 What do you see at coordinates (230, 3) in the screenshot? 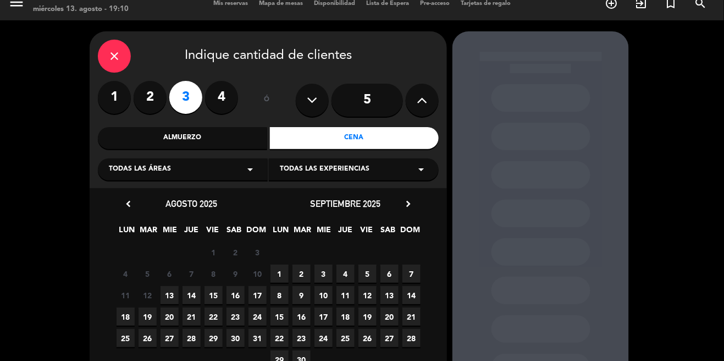
I see `span: Mis reservas` at bounding box center [230, 3].